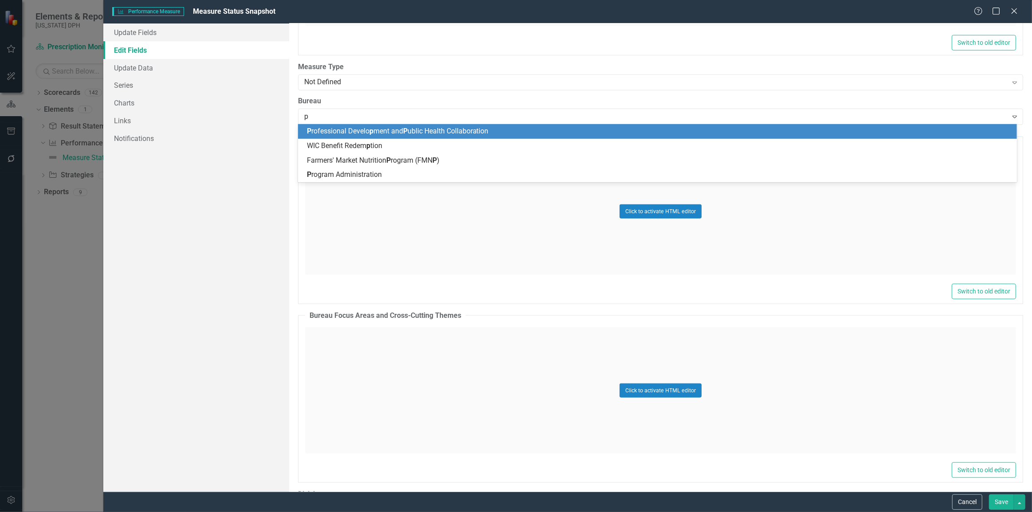 This screenshot has height=512, width=1032. What do you see at coordinates (196, 32) in the screenshot?
I see `a: Update Fields` at bounding box center [196, 32].